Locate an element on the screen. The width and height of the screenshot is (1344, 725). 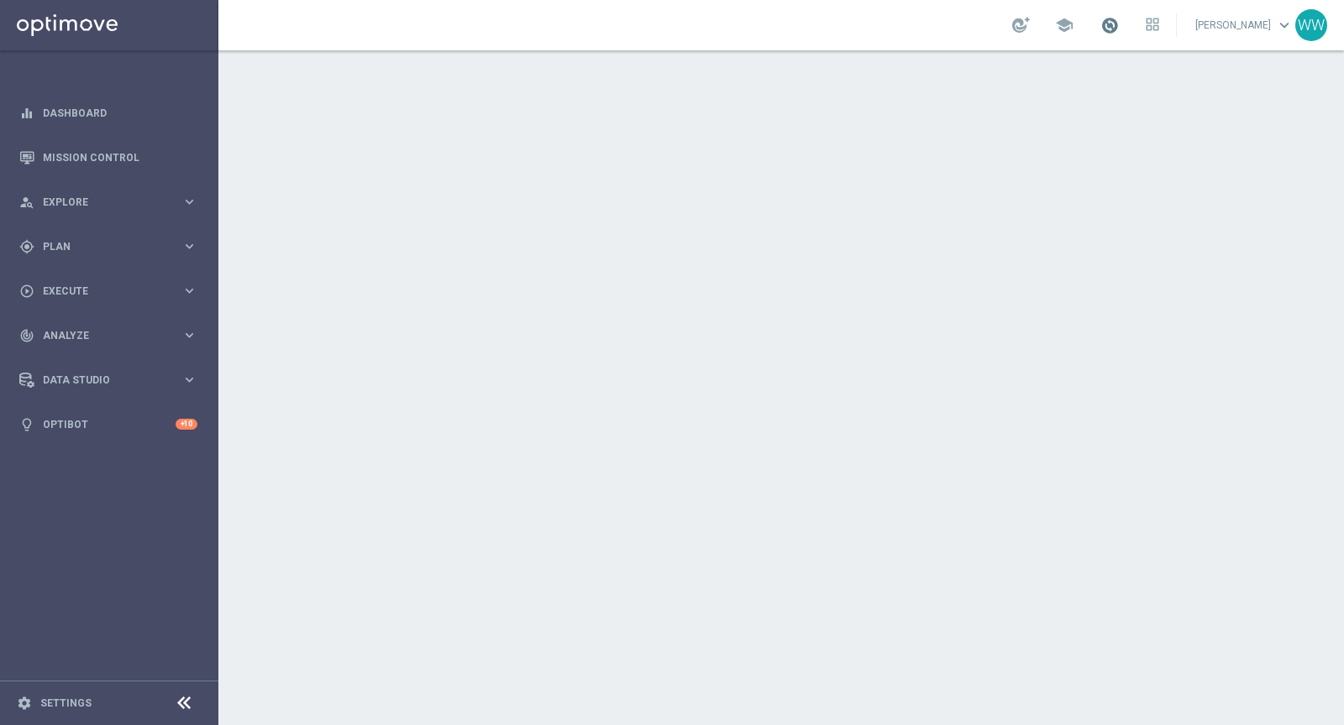
i: equalizer is located at coordinates (27, 113).